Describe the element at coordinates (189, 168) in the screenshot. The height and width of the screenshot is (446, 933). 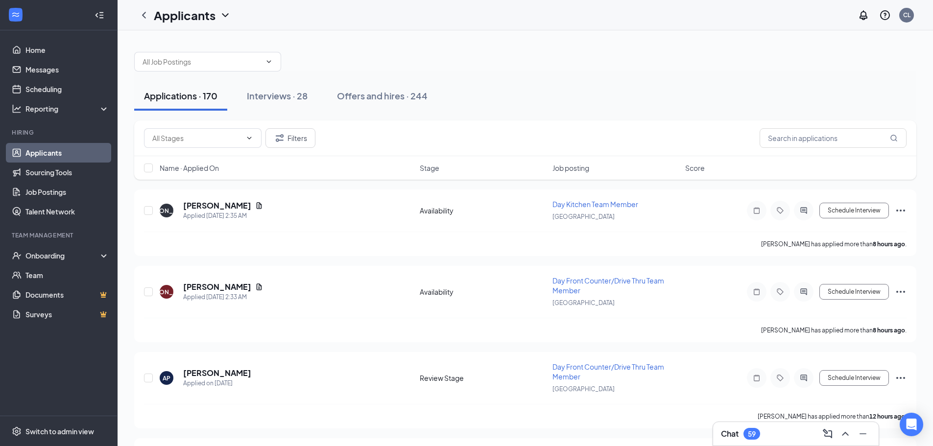
I see `span: Name · Applied On` at that location.